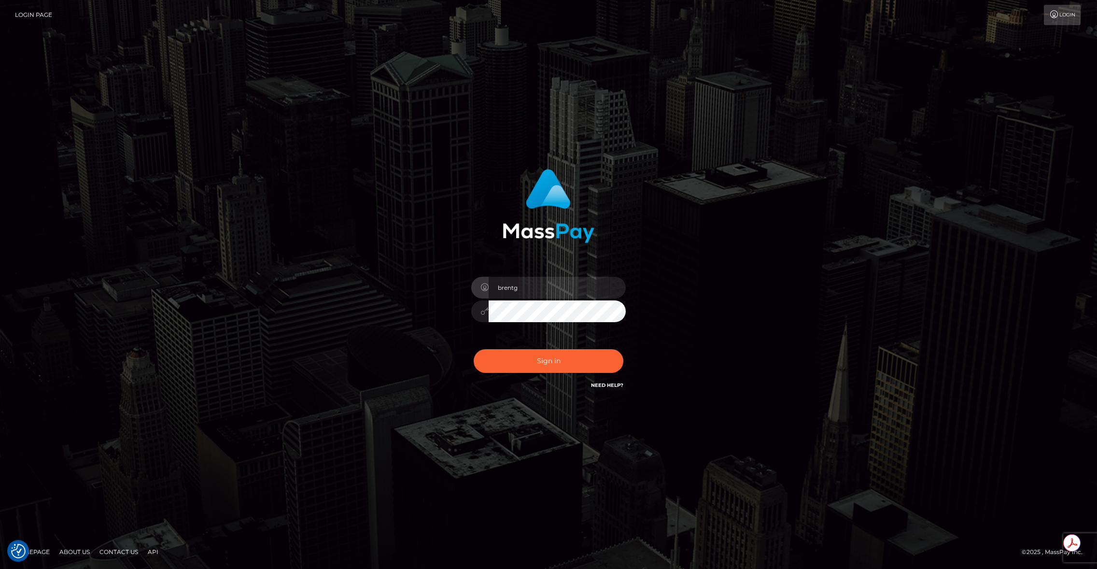  I want to click on a: Login Page, so click(33, 15).